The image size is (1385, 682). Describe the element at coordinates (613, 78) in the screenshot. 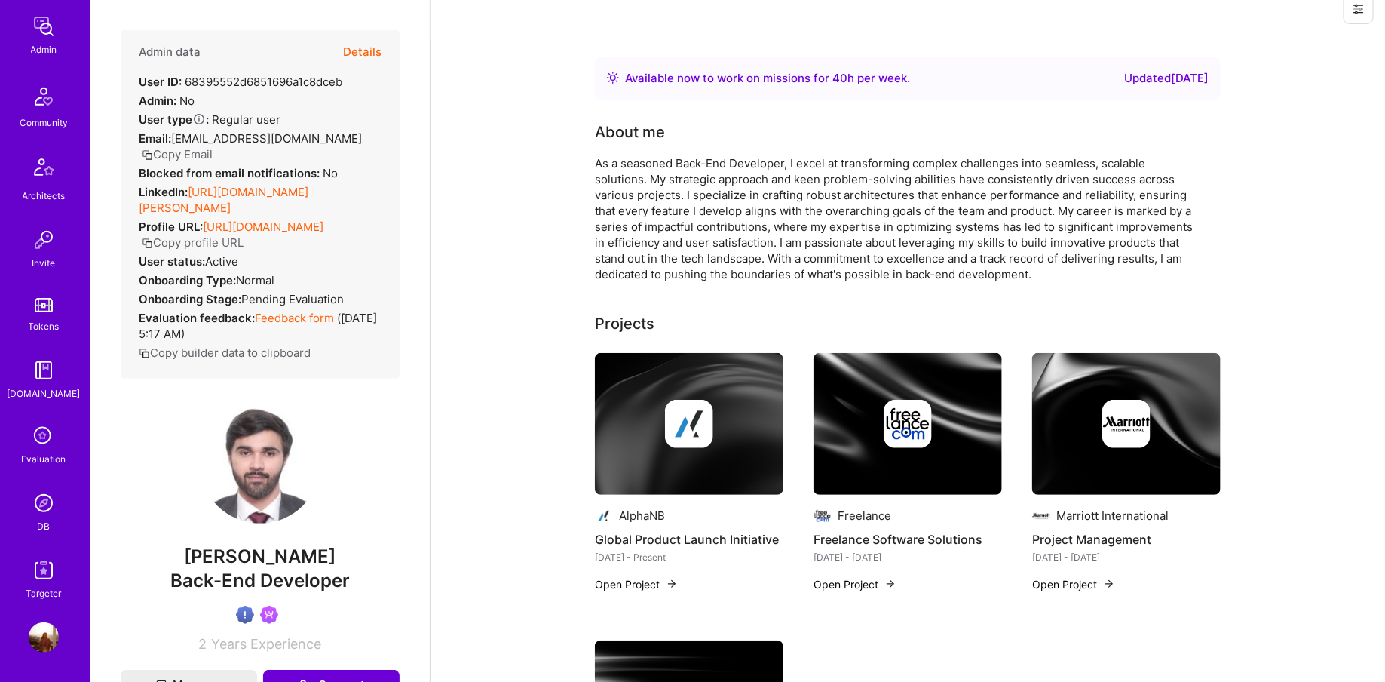

I see `img: Availability` at that location.